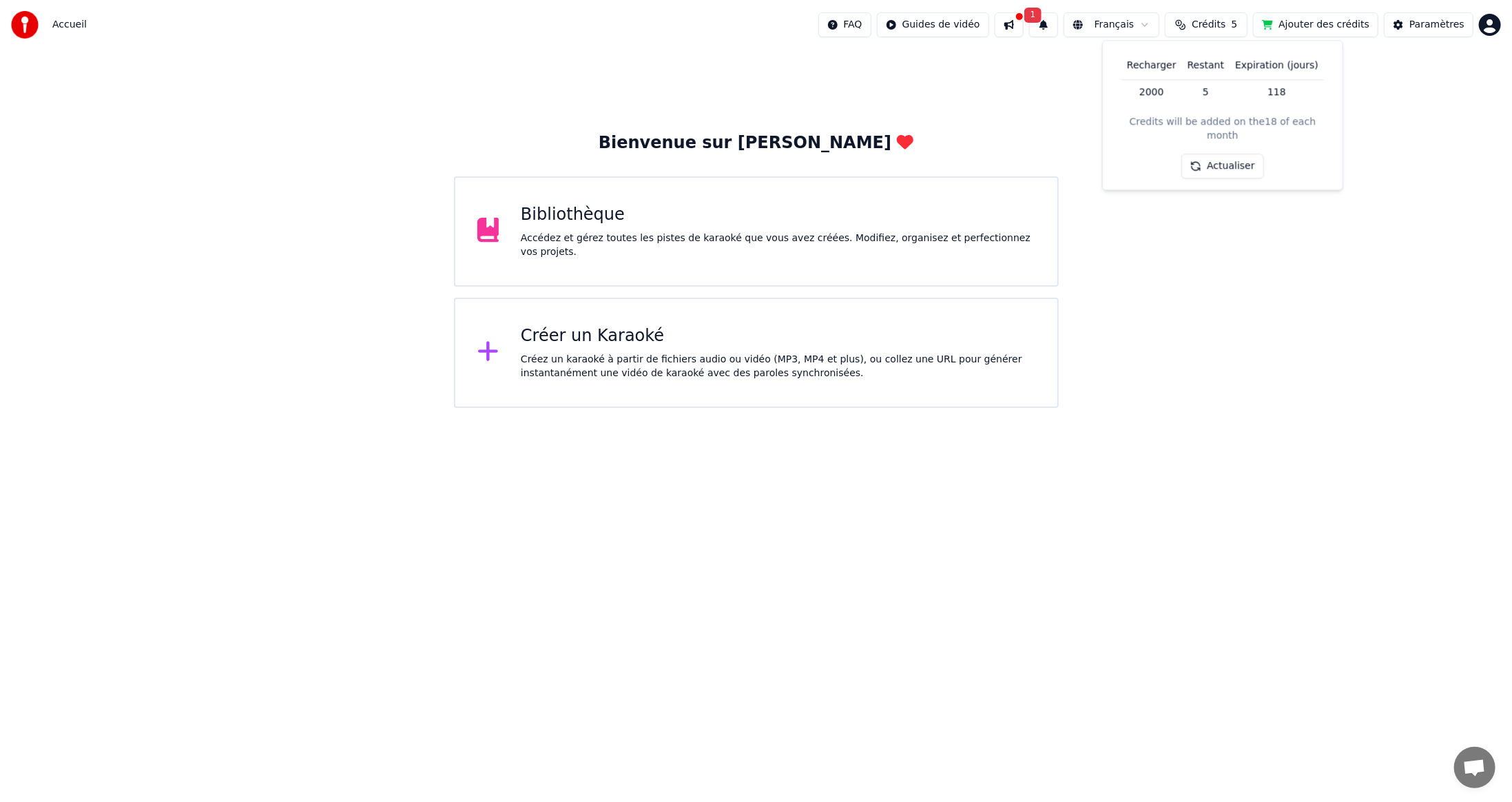  I want to click on span: 5, so click(1235, 25).